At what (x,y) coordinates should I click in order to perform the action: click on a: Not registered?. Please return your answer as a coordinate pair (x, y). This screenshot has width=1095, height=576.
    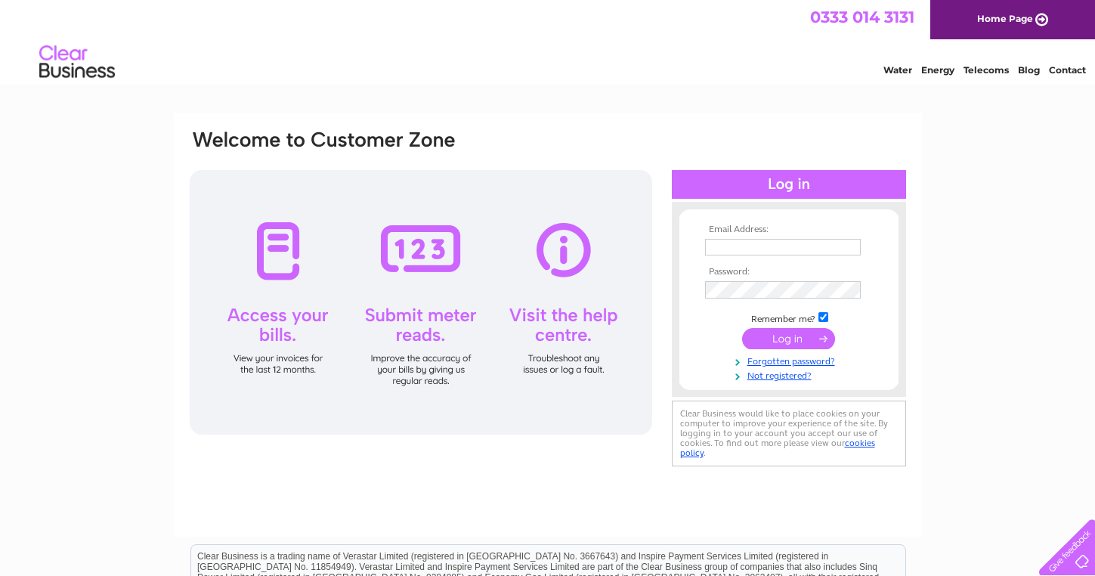
    Looking at the image, I should click on (790, 374).